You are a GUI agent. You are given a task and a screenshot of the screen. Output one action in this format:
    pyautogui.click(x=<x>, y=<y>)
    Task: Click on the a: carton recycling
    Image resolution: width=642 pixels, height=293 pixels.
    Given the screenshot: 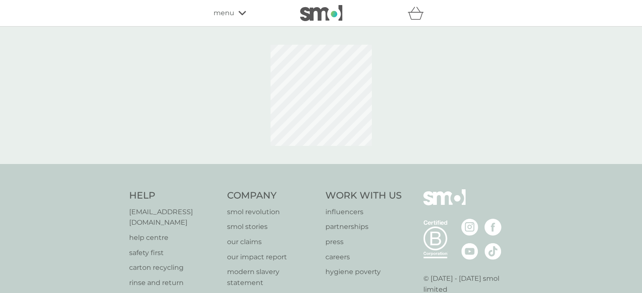 What is the action you would take?
    pyautogui.click(x=174, y=268)
    